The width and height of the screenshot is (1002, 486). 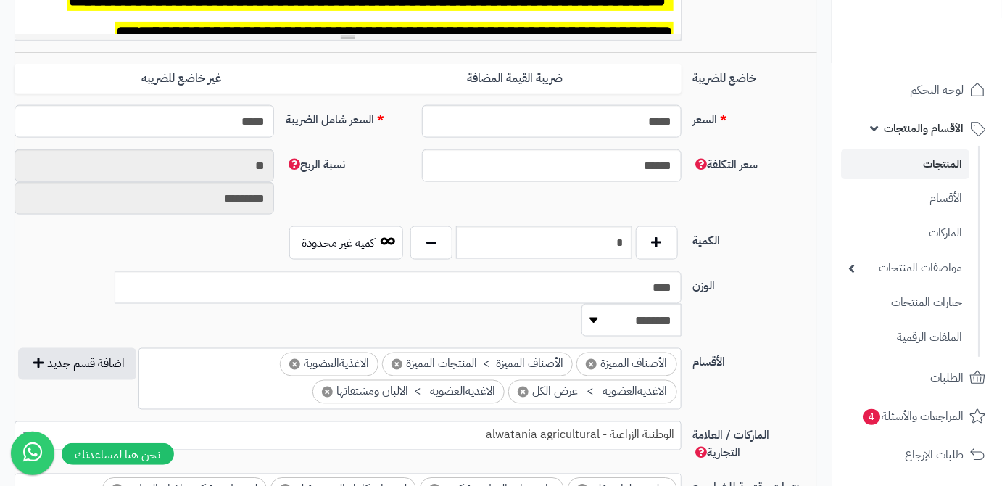 I want to click on a: لوحة التحكم, so click(x=917, y=90).